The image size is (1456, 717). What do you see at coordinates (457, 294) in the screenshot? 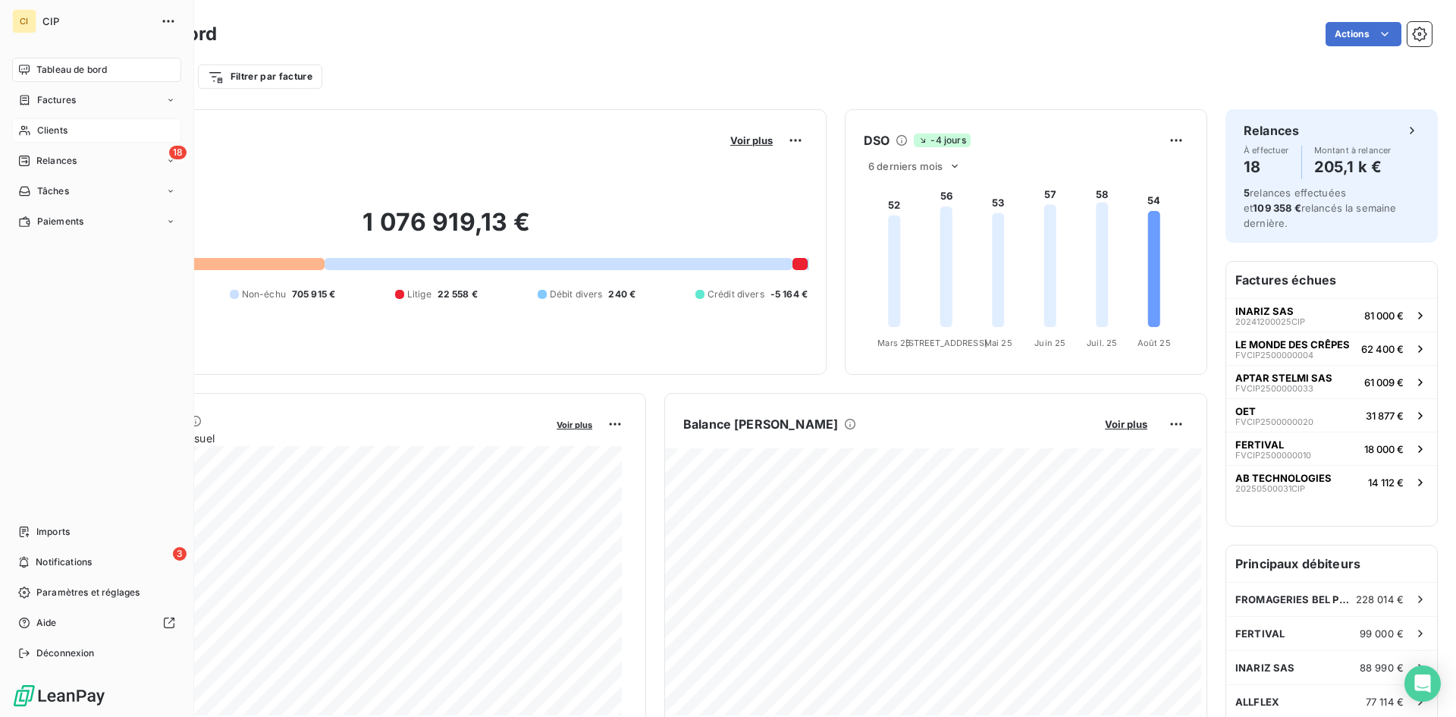
I see `span: 22 558 €` at bounding box center [457, 294].